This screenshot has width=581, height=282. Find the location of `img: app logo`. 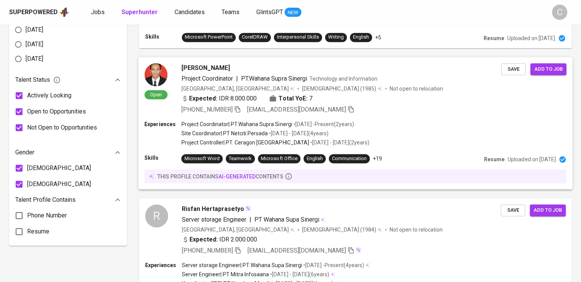

img: app logo is located at coordinates (64, 12).